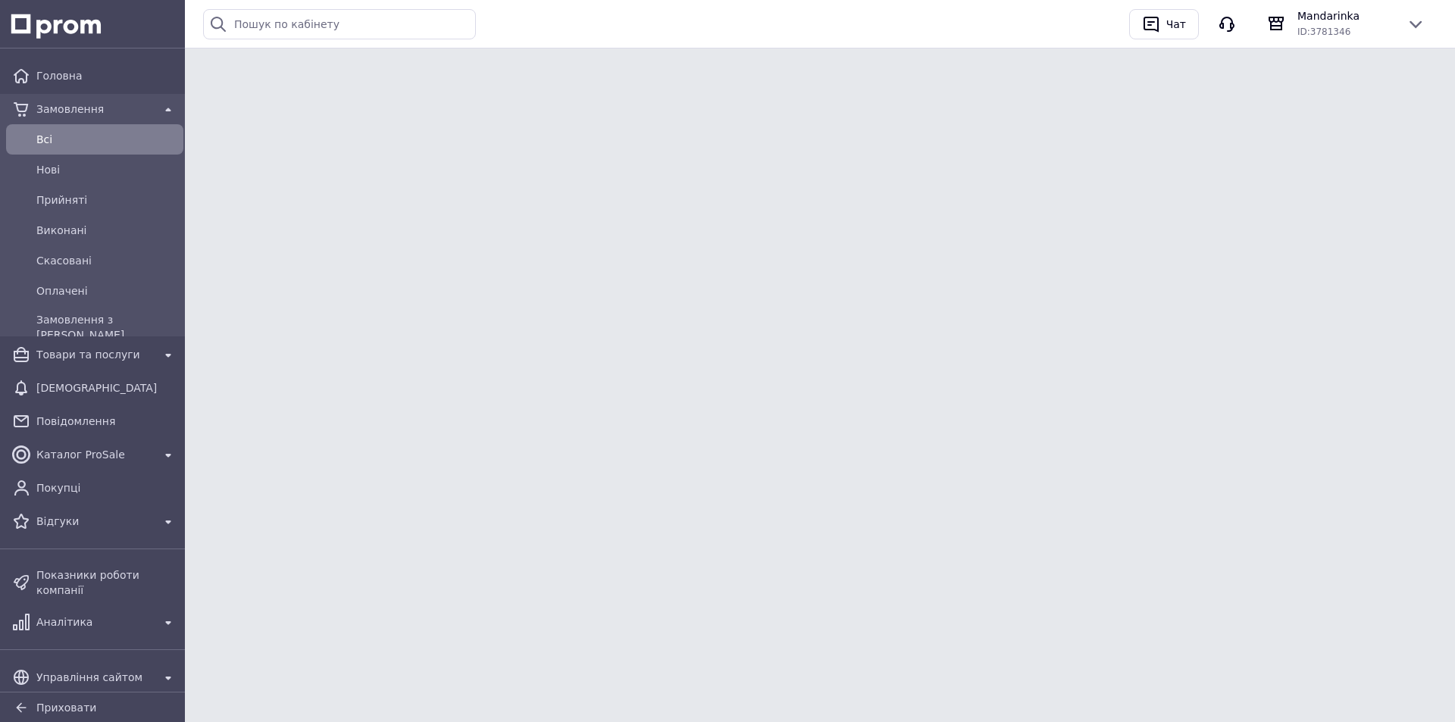 The height and width of the screenshot is (722, 1455). What do you see at coordinates (95, 109) in the screenshot?
I see `span: Замовлення` at bounding box center [95, 109].